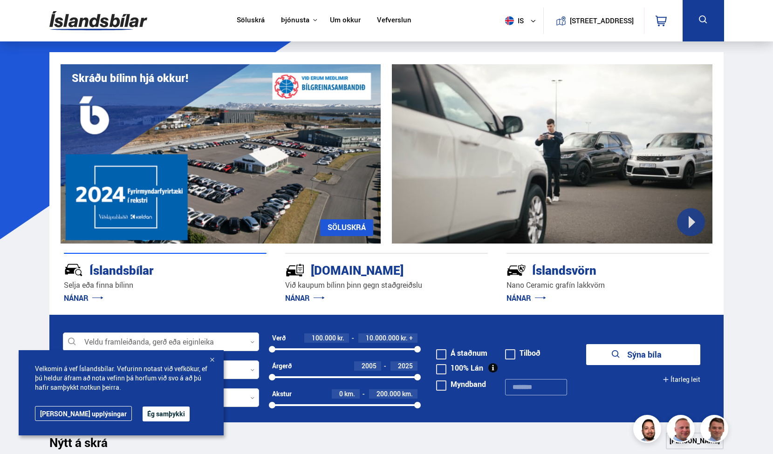 The width and height of the screenshot is (773, 454). I want to click on button: Þjónusta, so click(295, 20).